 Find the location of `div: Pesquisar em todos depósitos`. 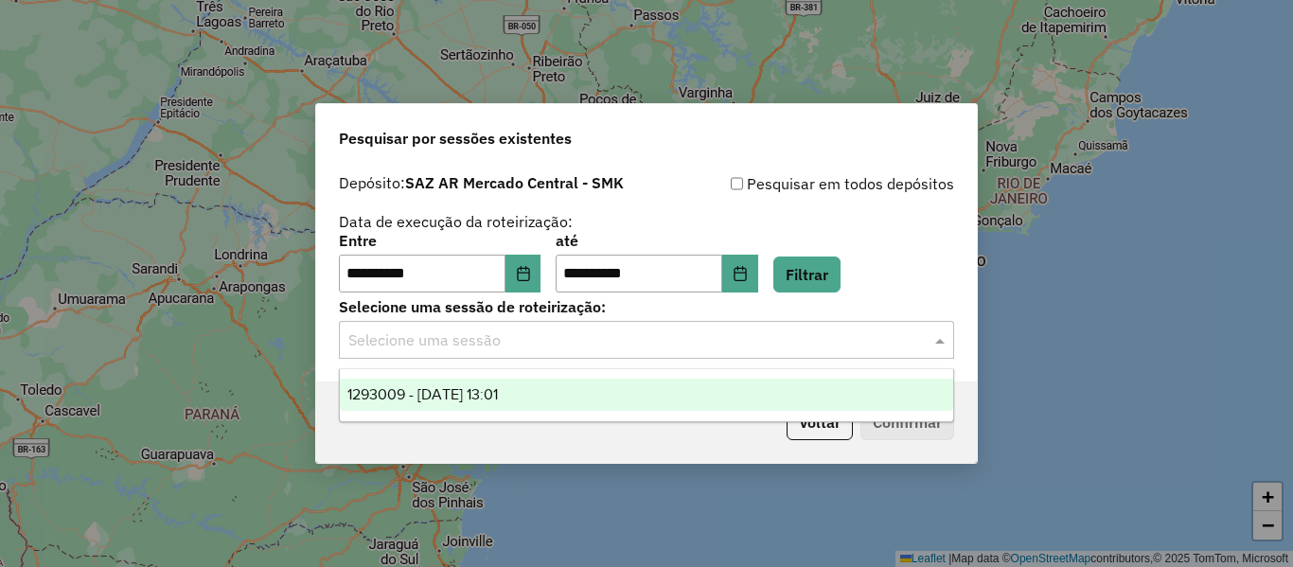

div: Pesquisar em todos depósitos is located at coordinates (800, 184).